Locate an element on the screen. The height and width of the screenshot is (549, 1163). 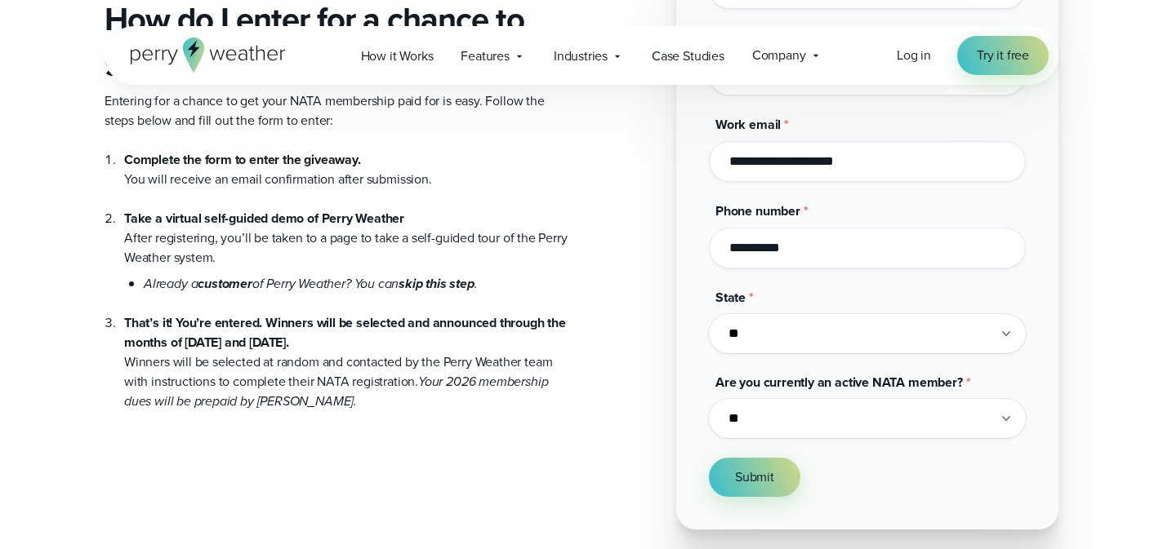
strong: customer is located at coordinates (225, 283).